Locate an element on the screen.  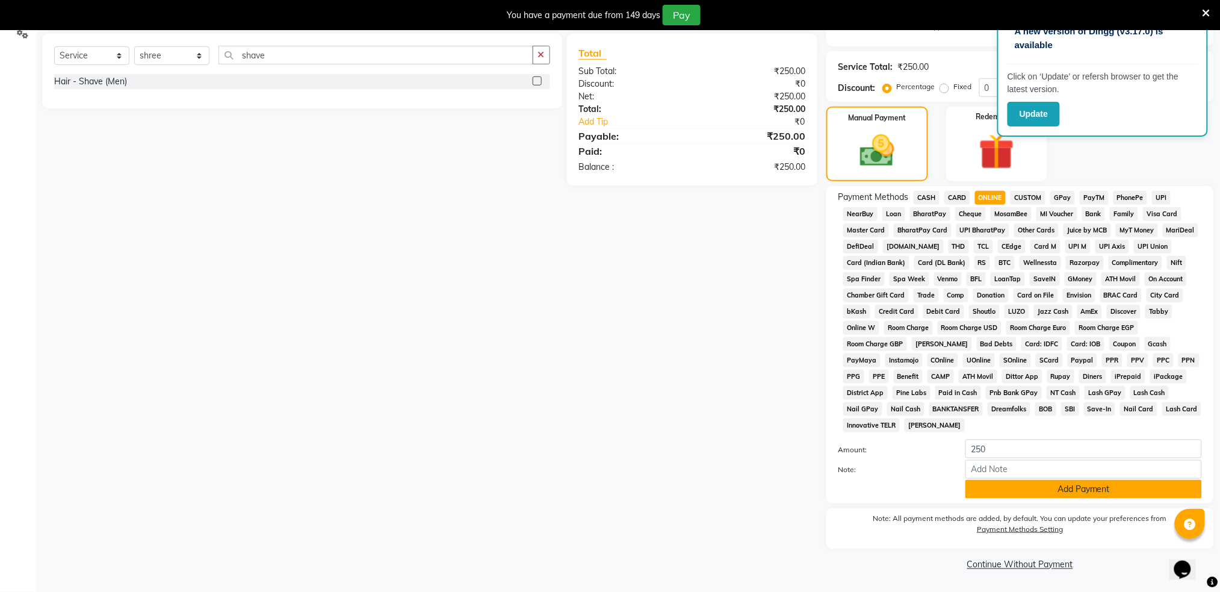
span: PayTM is located at coordinates (1094, 197).